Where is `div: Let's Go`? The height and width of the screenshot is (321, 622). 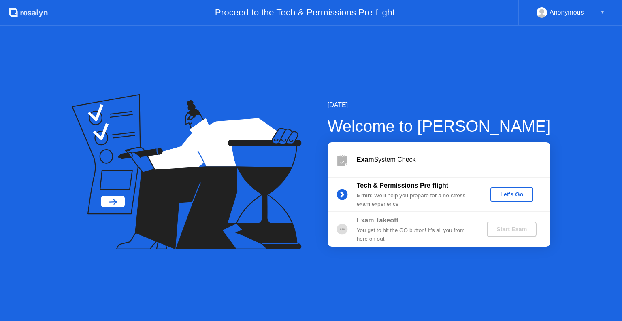
div: Let's Go is located at coordinates (511, 195).